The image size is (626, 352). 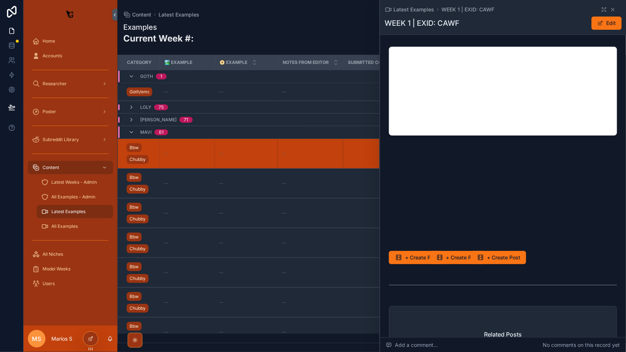 What do you see at coordinates (71, 84) in the screenshot?
I see `a: Researcher` at bounding box center [71, 84].